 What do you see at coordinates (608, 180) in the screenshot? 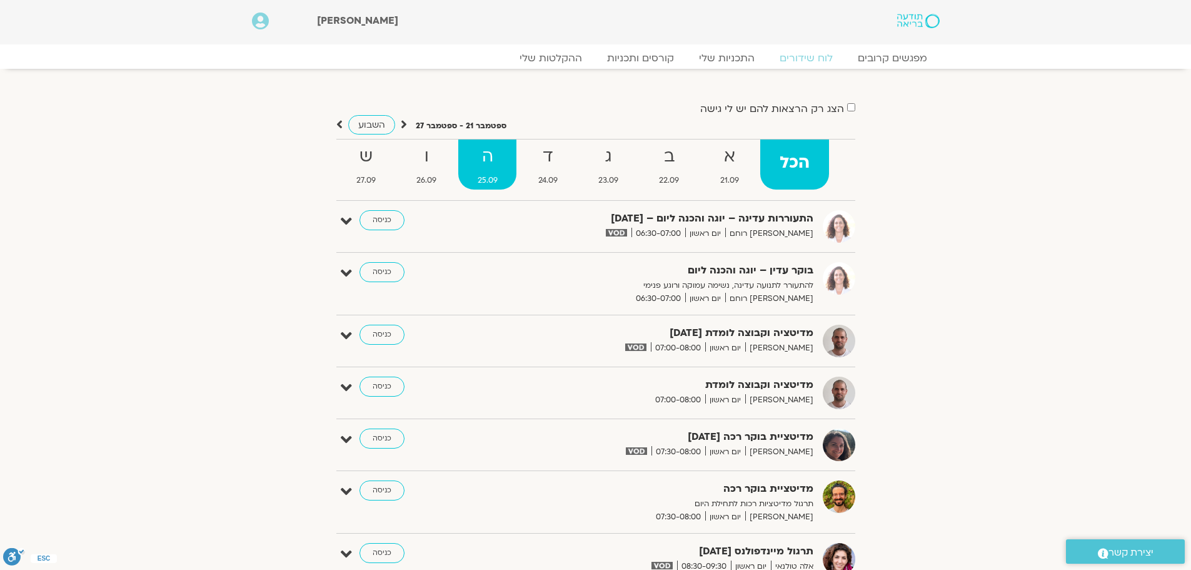
I see `span: 23.09` at bounding box center [608, 180].